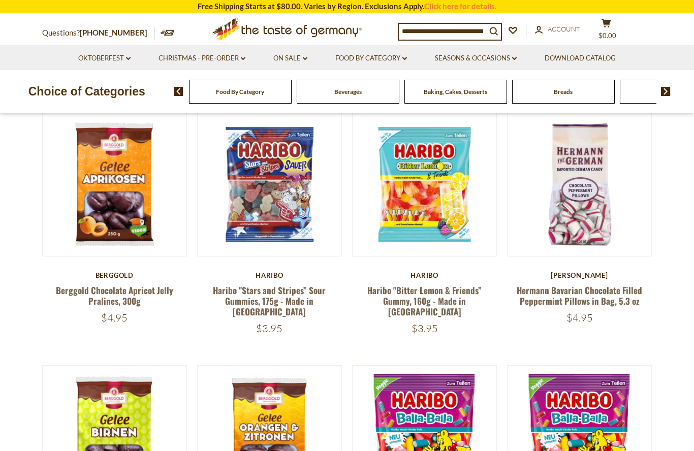  I want to click on span: Baking, Cakes, Desserts, so click(455, 91).